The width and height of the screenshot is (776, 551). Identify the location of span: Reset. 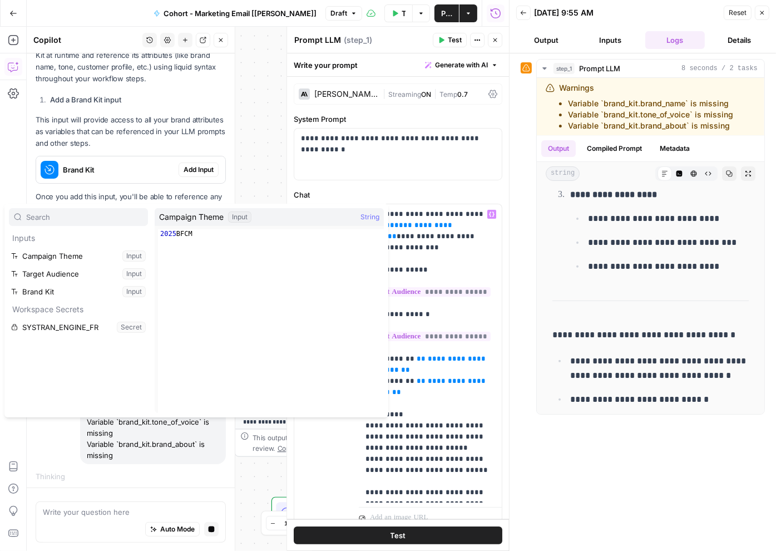
(738, 13).